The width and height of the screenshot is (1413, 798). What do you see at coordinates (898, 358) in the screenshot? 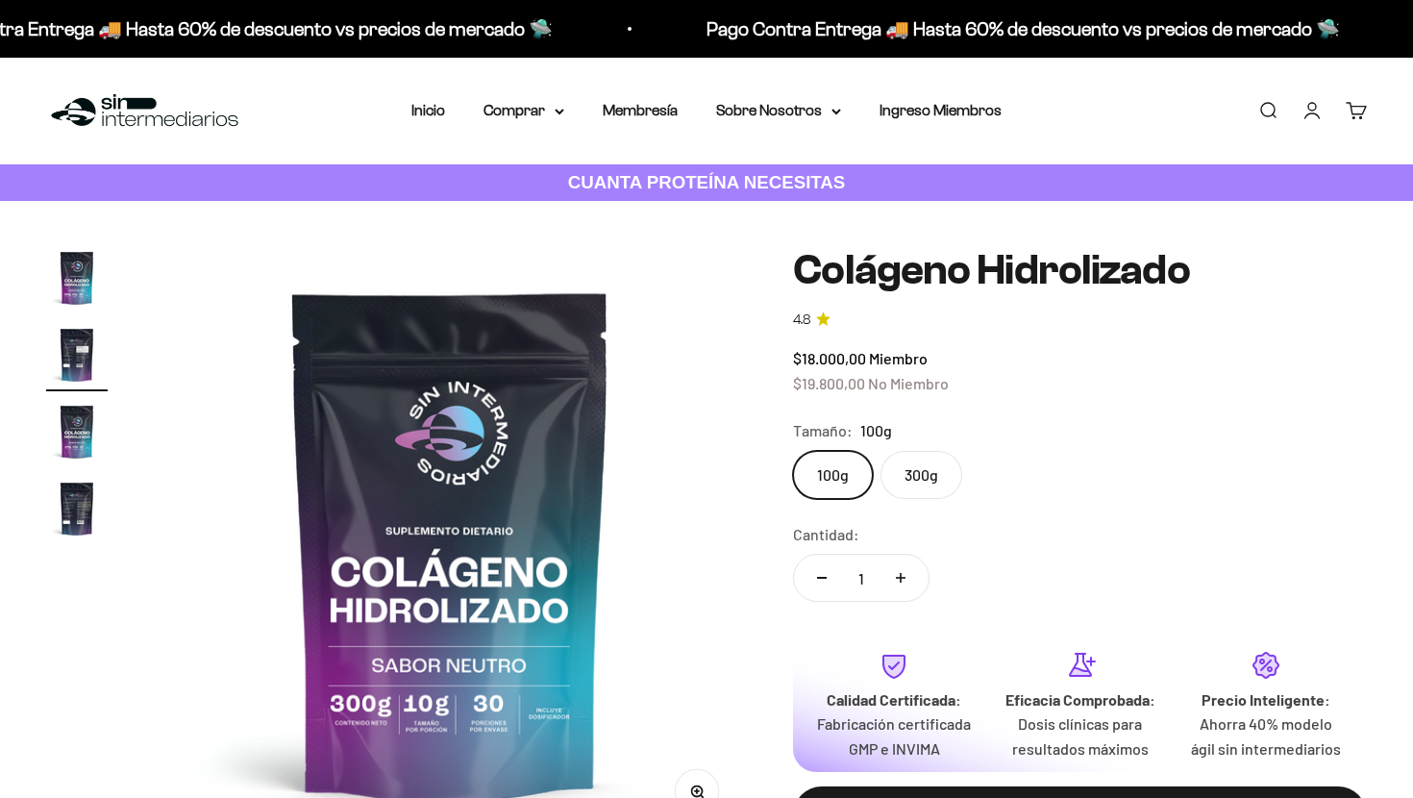
I see `span: Miembro` at bounding box center [898, 358].